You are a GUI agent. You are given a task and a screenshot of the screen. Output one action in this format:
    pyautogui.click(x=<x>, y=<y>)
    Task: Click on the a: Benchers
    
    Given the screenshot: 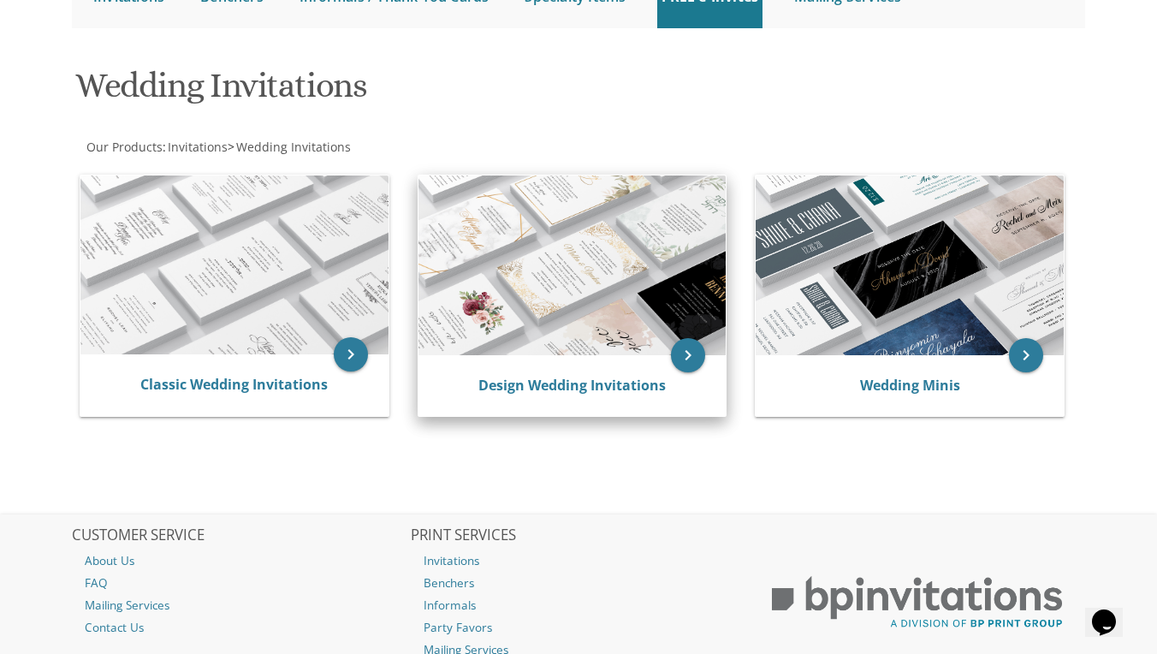 What is the action you would take?
    pyautogui.click(x=578, y=583)
    